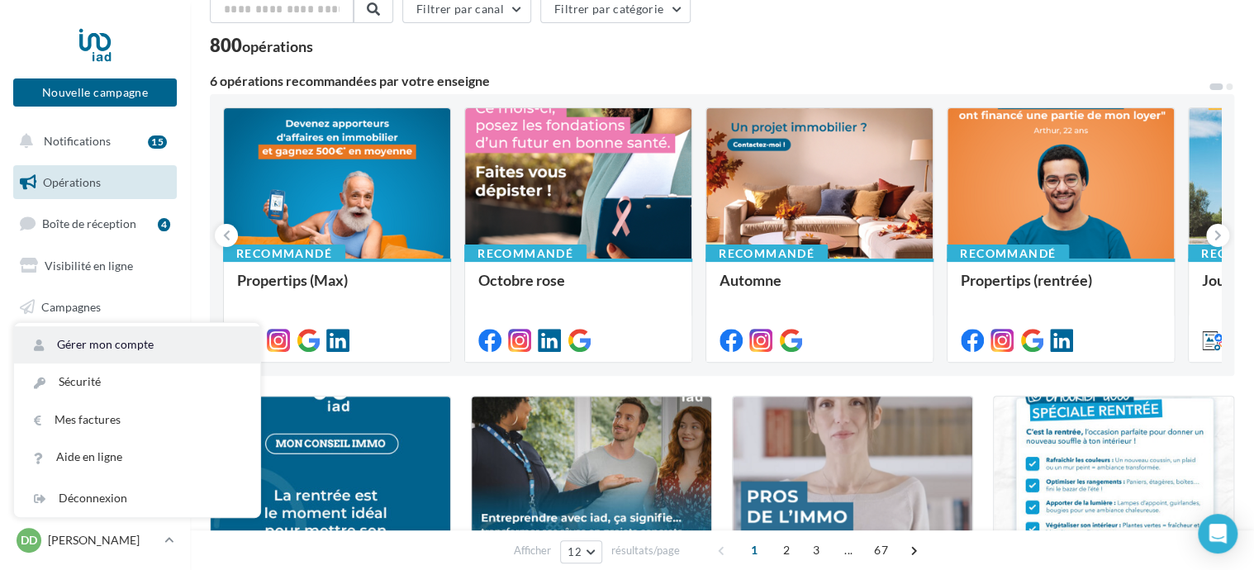 Image resolution: width=1254 pixels, height=570 pixels. What do you see at coordinates (754, 550) in the screenshot?
I see `span: 1` at bounding box center [754, 550].